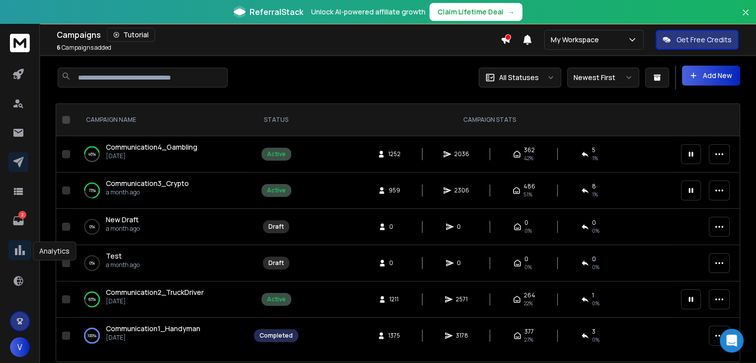 Image resolution: width=756 pixels, height=363 pixels. Describe the element at coordinates (153, 328) in the screenshot. I see `a: Communication1_Handyman` at that location.